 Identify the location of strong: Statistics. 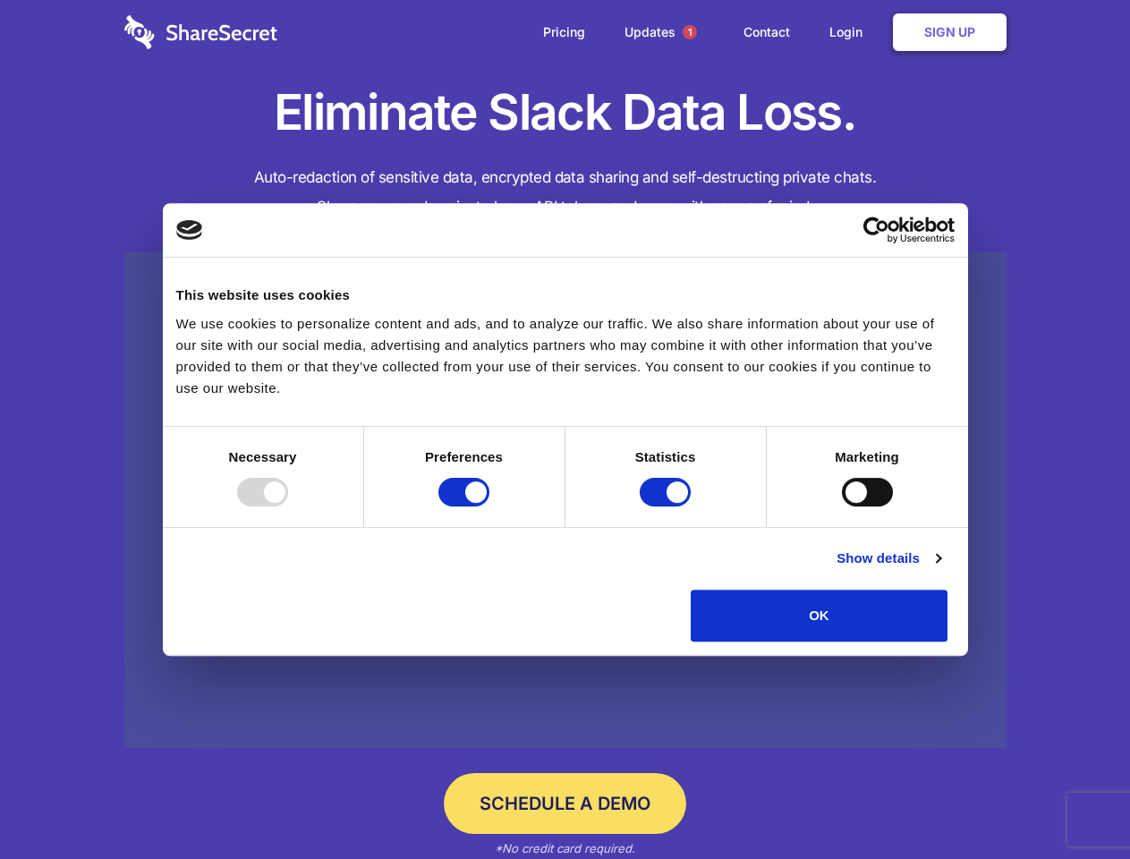
(666, 456).